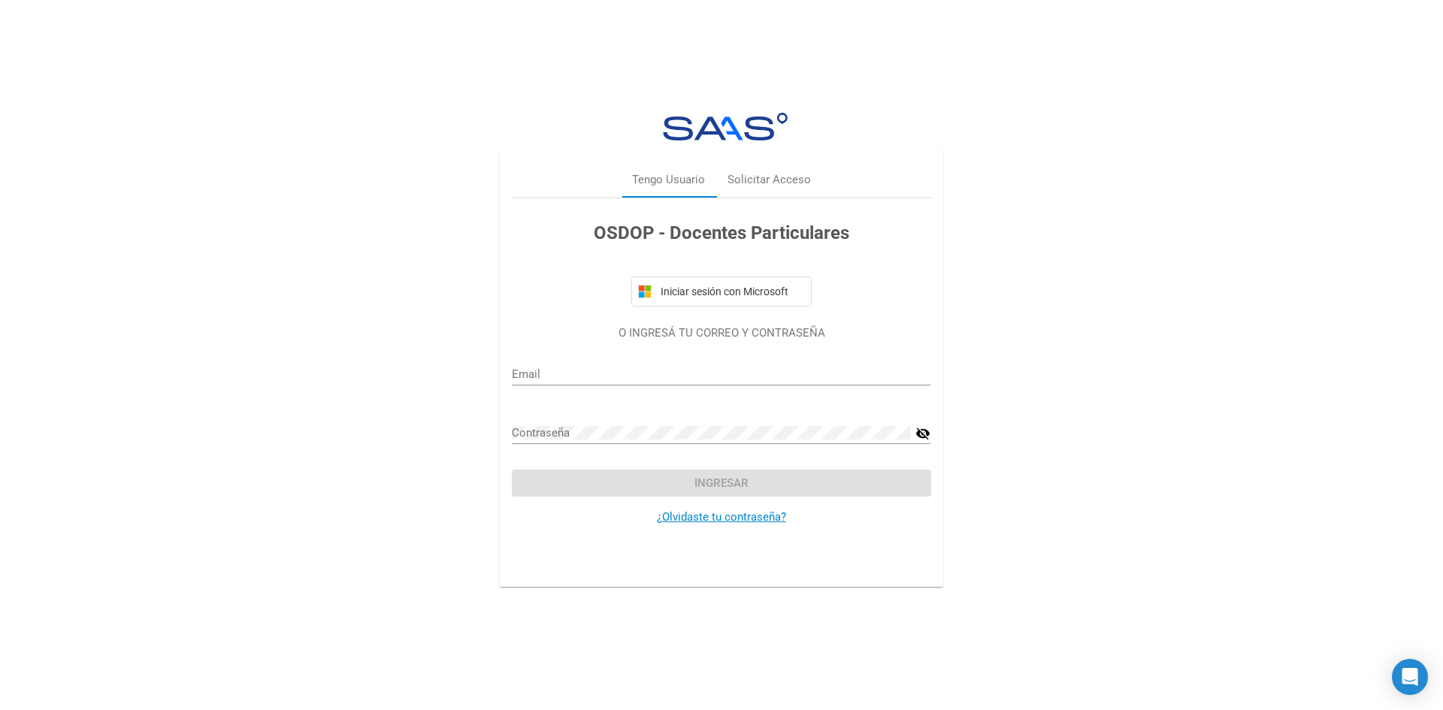  Describe the element at coordinates (1410, 677) in the screenshot. I see `div: Open Intercom Messenger` at that location.